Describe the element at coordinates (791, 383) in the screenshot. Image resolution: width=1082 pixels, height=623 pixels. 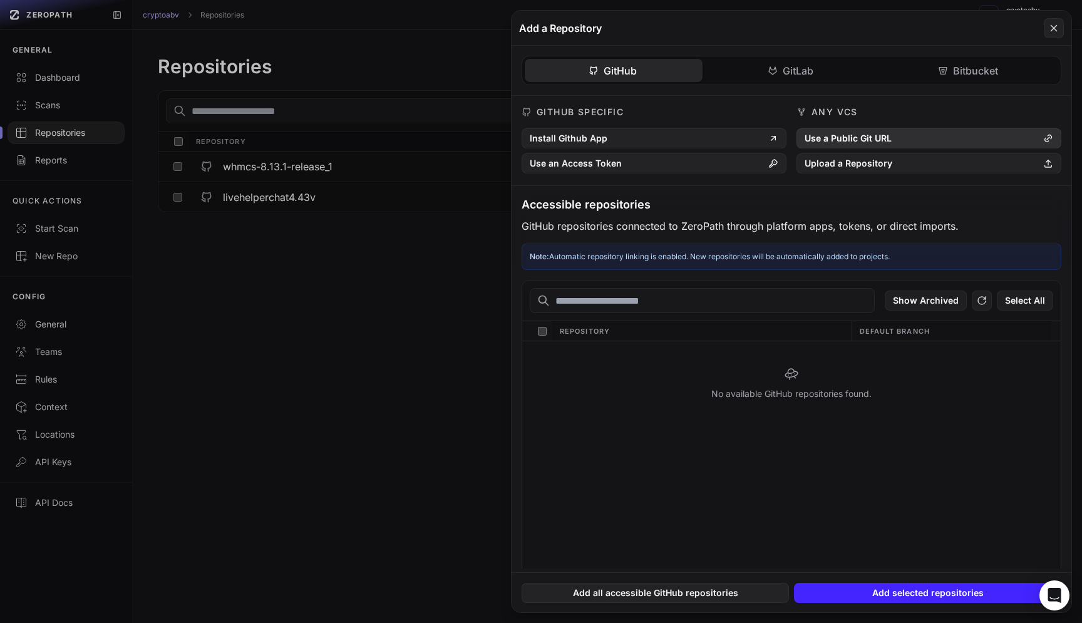
I see `div: No available GitHub repositories found.` at that location.